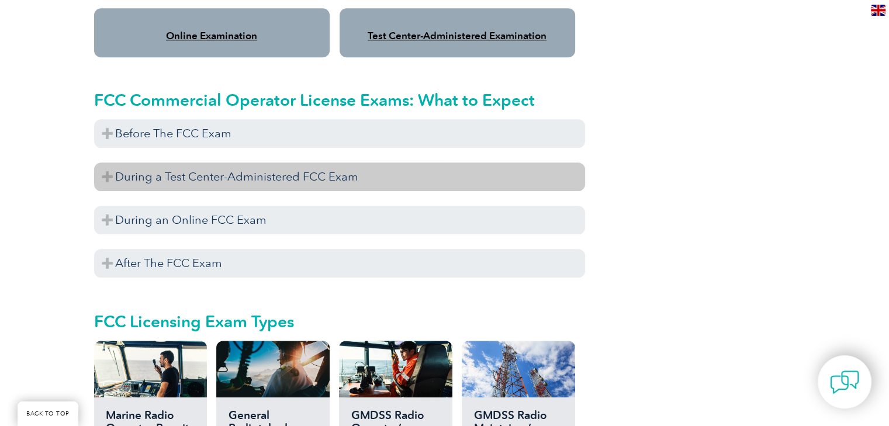 Image resolution: width=889 pixels, height=426 pixels. What do you see at coordinates (878, 10) in the screenshot?
I see `img: en` at bounding box center [878, 10].